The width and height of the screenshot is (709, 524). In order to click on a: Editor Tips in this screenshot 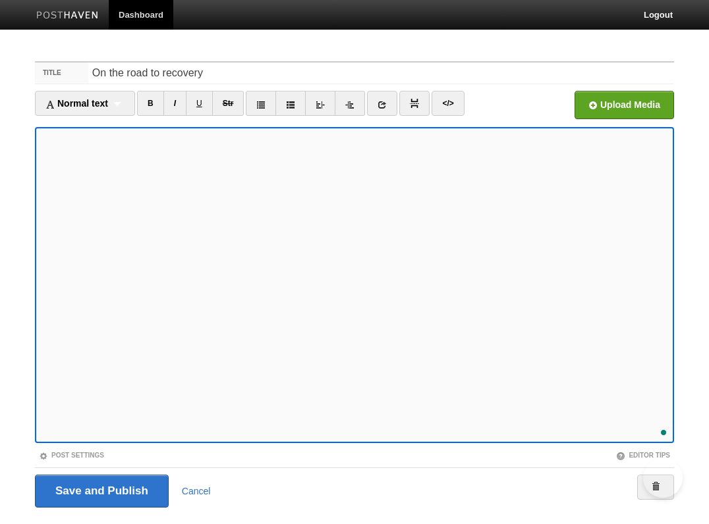, I will do `click(643, 455)`.